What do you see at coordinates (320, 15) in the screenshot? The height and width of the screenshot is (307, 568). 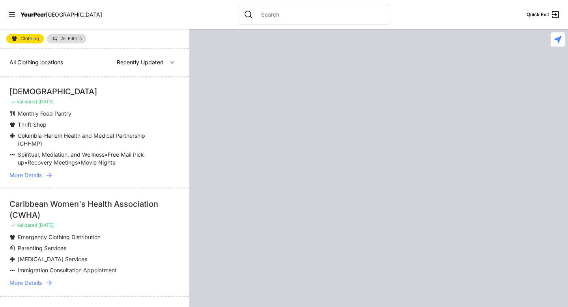 I see `input: Search` at bounding box center [320, 15].